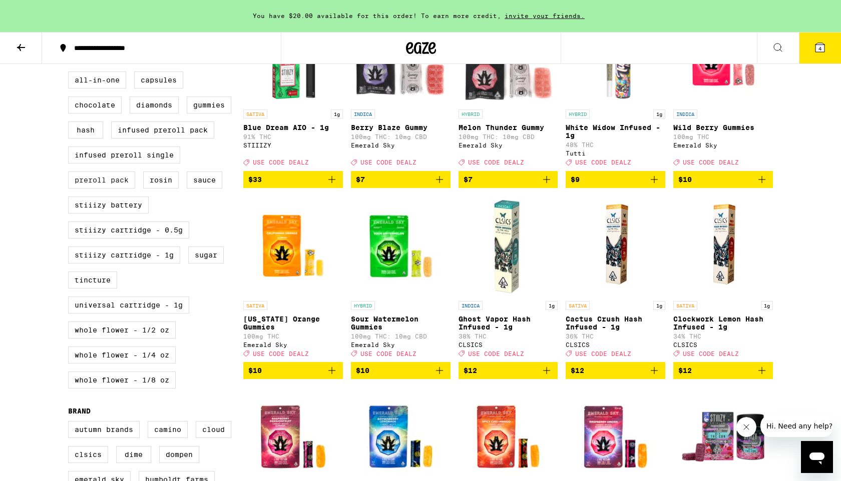  I want to click on label: Sauce, so click(204, 180).